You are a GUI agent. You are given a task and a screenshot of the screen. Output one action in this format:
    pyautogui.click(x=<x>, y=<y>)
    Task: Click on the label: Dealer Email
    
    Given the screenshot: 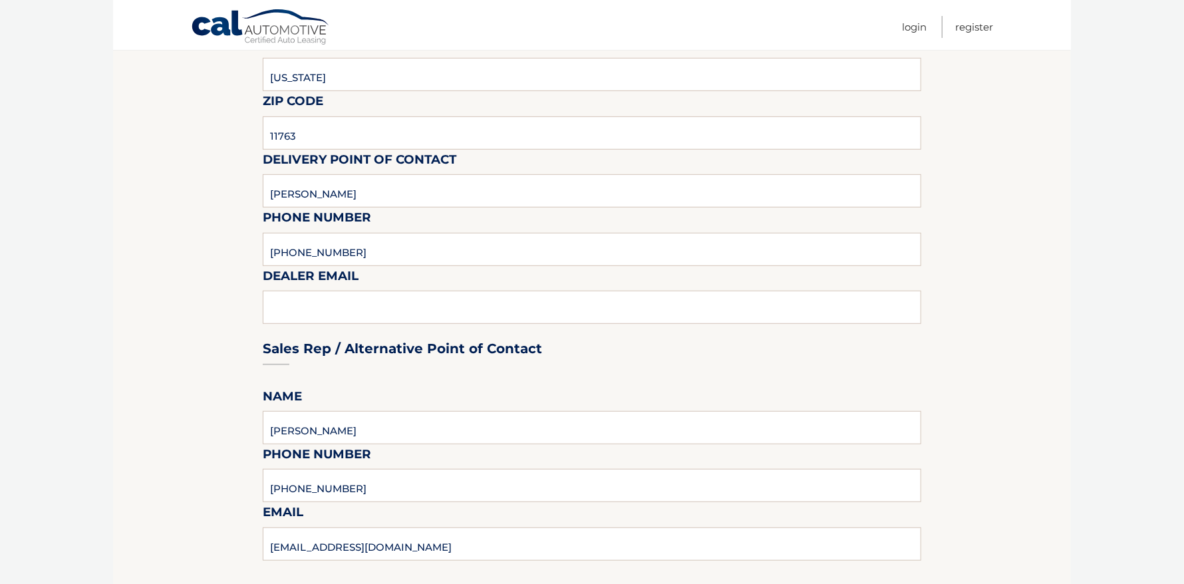 What is the action you would take?
    pyautogui.click(x=311, y=278)
    